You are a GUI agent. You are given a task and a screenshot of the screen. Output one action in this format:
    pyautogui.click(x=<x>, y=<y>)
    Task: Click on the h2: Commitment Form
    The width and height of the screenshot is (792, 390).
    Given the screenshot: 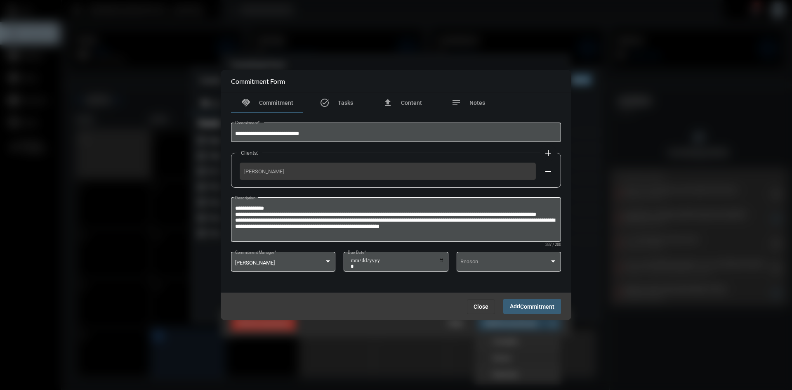 What is the action you would take?
    pyautogui.click(x=258, y=81)
    